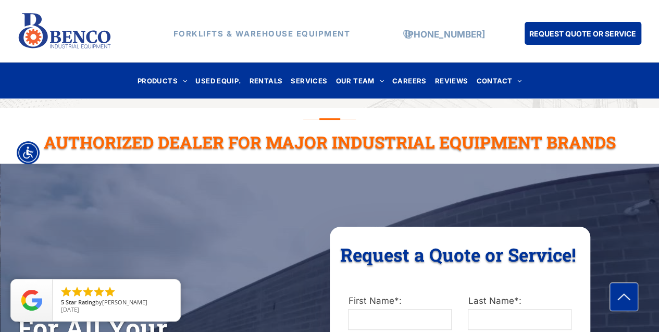 The height and width of the screenshot is (332, 659). What do you see at coordinates (309, 80) in the screenshot?
I see `a: SERVICES` at bounding box center [309, 80].